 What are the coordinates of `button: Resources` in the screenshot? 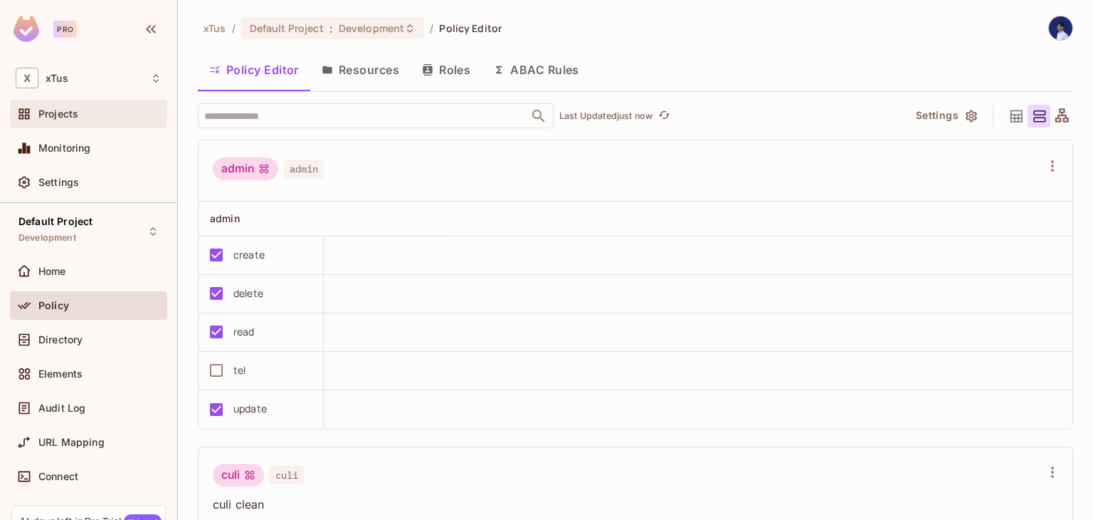 It's located at (360, 70).